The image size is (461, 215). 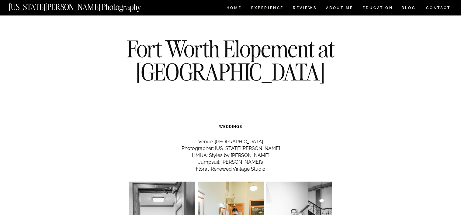 What do you see at coordinates (378, 9) in the screenshot?
I see `nav: EDUCATION` at bounding box center [378, 9].